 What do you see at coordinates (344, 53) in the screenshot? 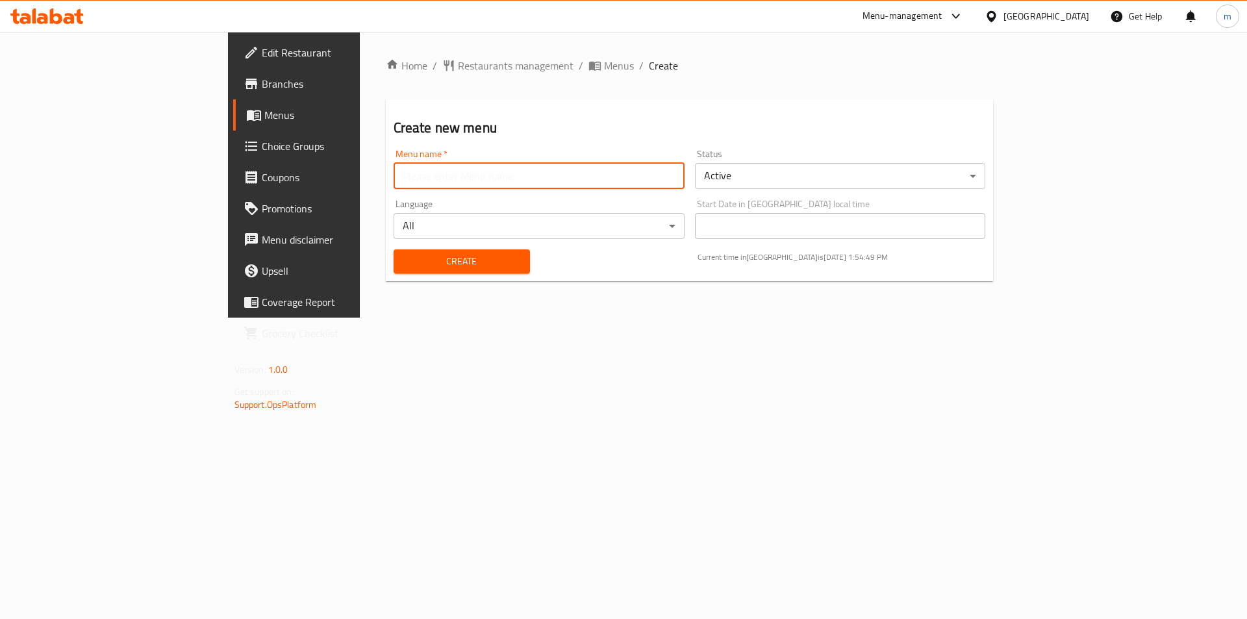
I see `span: Edit Restaurant` at bounding box center [344, 53].